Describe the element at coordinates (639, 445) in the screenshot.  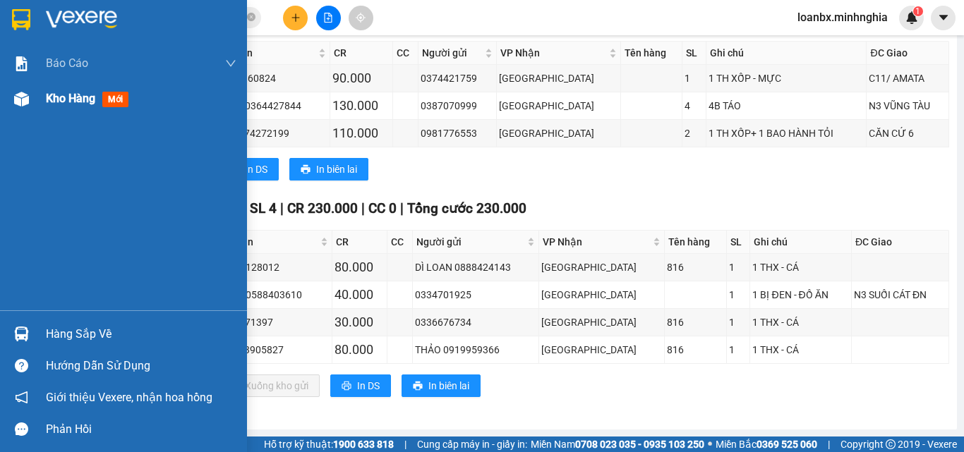
I see `strong: 0708 023 035 - 0935 103 250` at that location.